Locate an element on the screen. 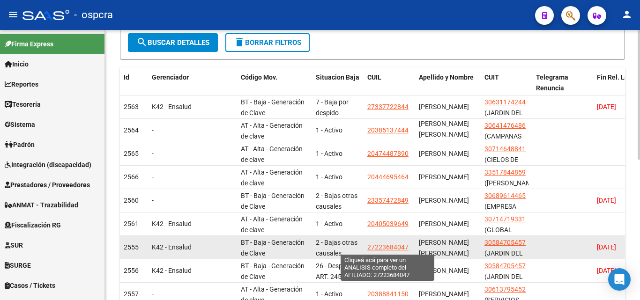 The width and height of the screenshot is (640, 300). span: (CAMPANAS DE PAZ SOCIEDAD ANONIMA) is located at coordinates (503, 152).